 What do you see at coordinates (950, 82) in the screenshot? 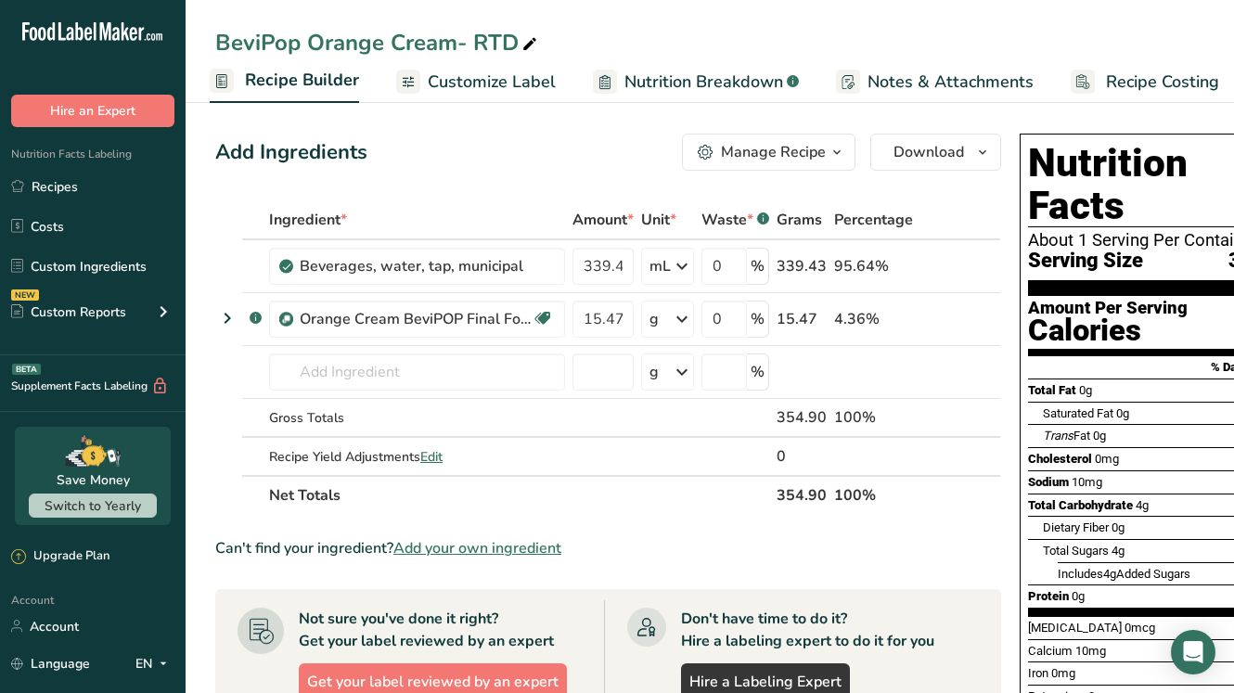
I see `span: Notes & Attachments` at bounding box center [950, 82].